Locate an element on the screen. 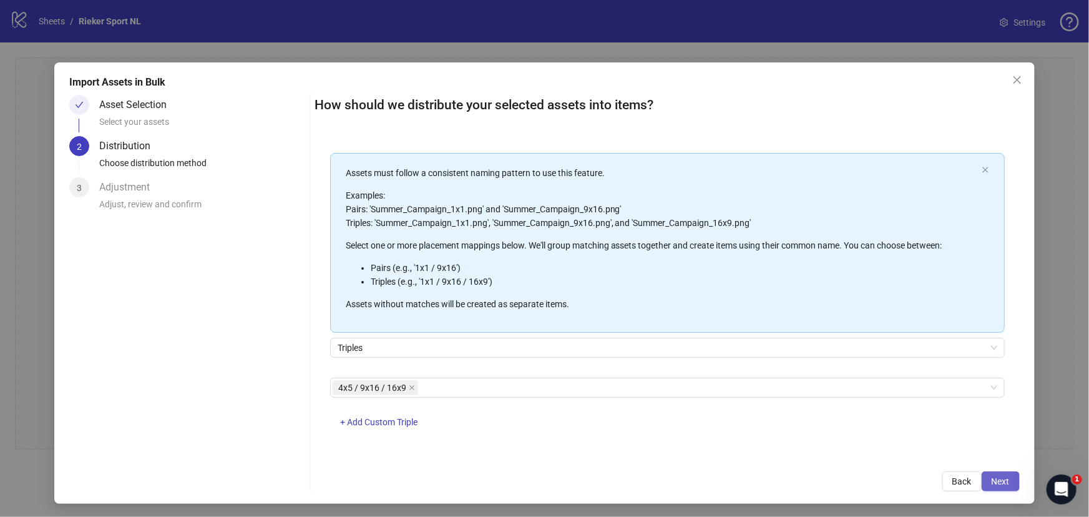 This screenshot has width=1089, height=517. li: Pairs (e.g., '1x1 / 9x16') is located at coordinates (673, 268).